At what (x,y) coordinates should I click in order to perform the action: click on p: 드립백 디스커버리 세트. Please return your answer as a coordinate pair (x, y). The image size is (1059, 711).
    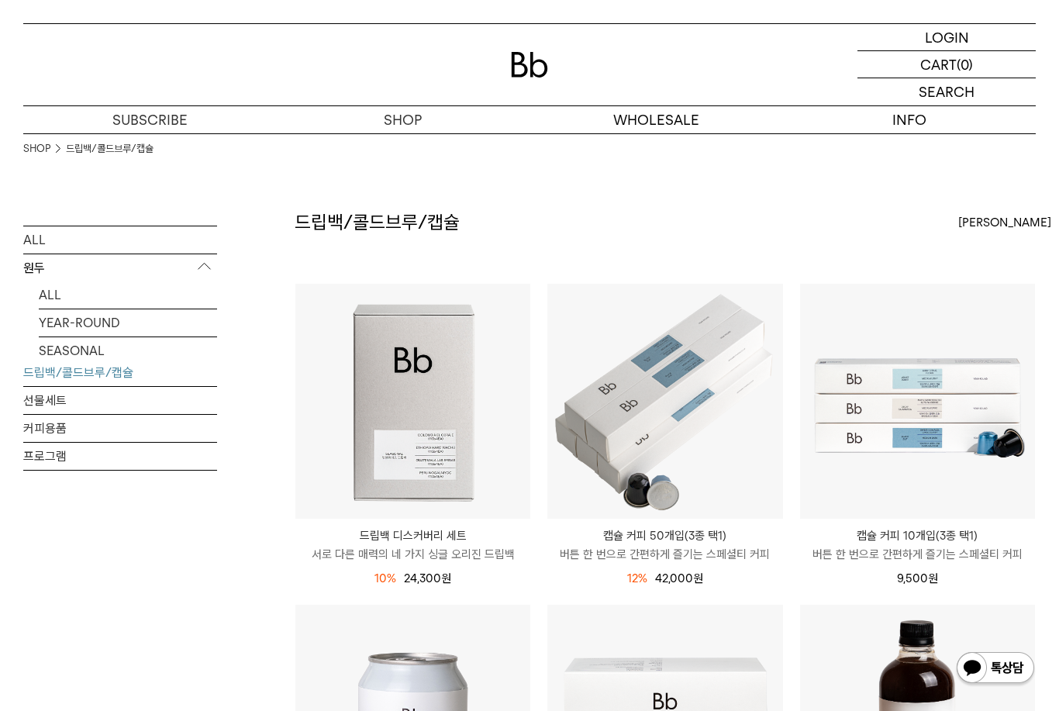
    Looking at the image, I should click on (413, 536).